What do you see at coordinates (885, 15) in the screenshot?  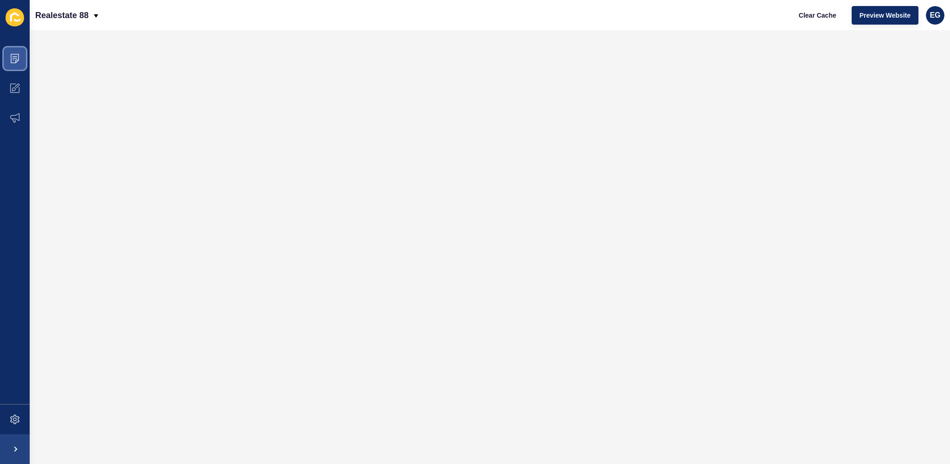 I see `button: Preview Website` at bounding box center [885, 15].